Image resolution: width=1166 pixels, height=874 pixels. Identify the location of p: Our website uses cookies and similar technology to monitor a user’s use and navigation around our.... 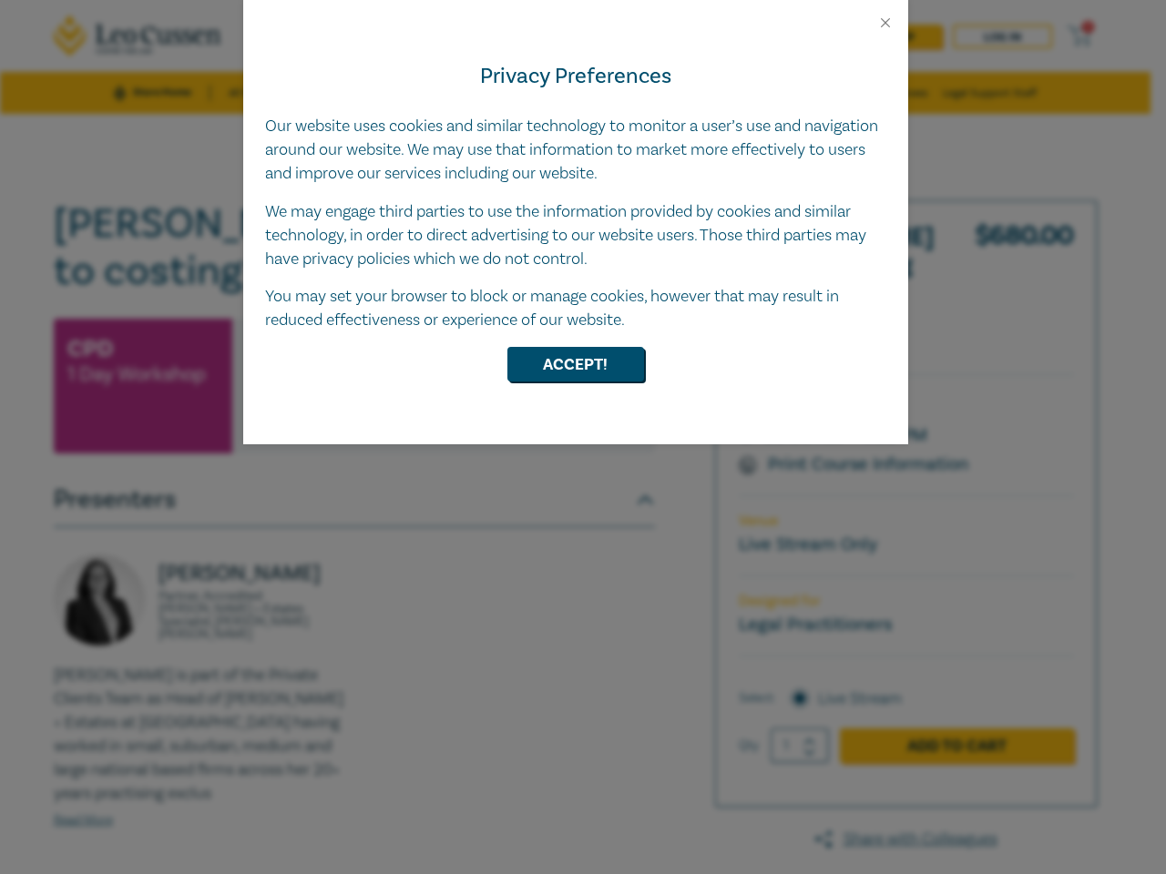
(576, 150).